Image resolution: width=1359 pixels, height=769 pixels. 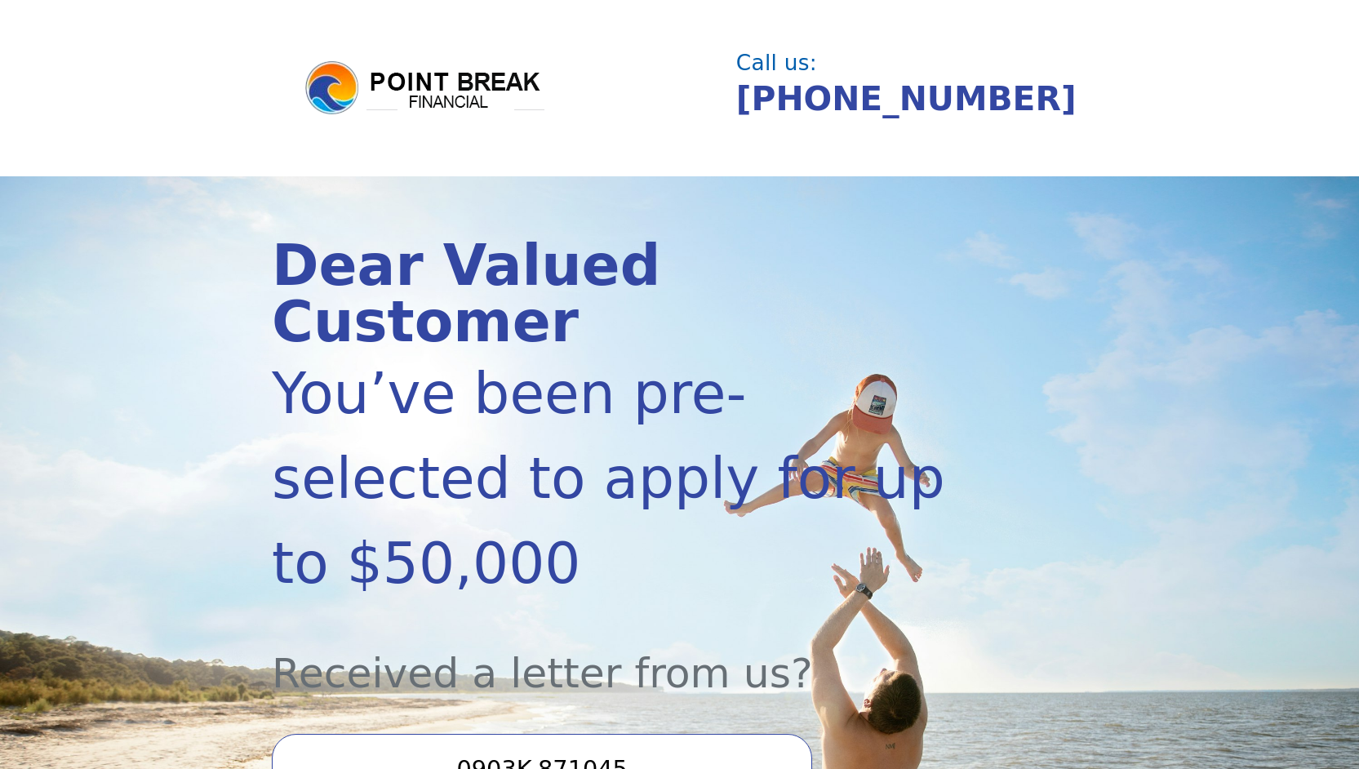 What do you see at coordinates (906, 63) in the screenshot?
I see `div: Call us:` at bounding box center [906, 63].